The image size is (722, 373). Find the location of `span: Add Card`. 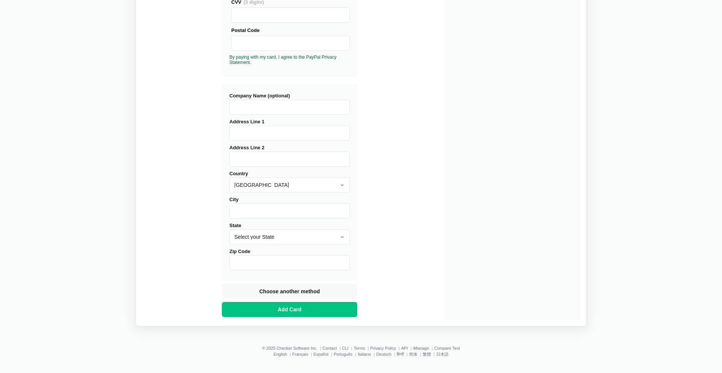

span: Add Card is located at coordinates (290, 309).